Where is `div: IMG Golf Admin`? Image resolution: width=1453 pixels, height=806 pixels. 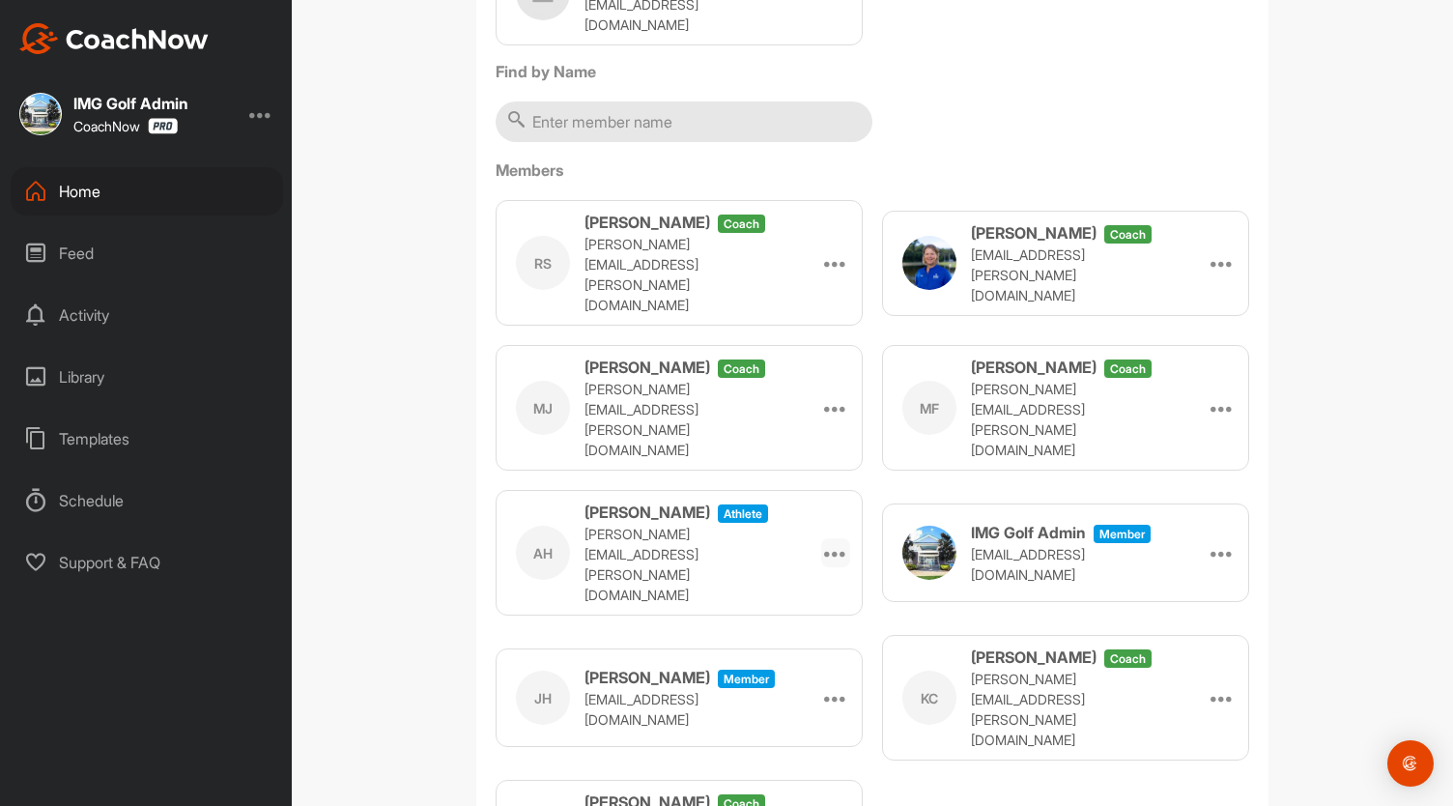
div: IMG Golf Admin is located at coordinates (130, 103).